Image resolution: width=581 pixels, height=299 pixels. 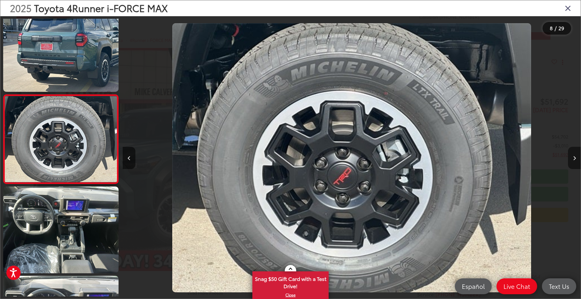 What do you see at coordinates (559, 286) in the screenshot?
I see `span: Text Us` at bounding box center [559, 286].